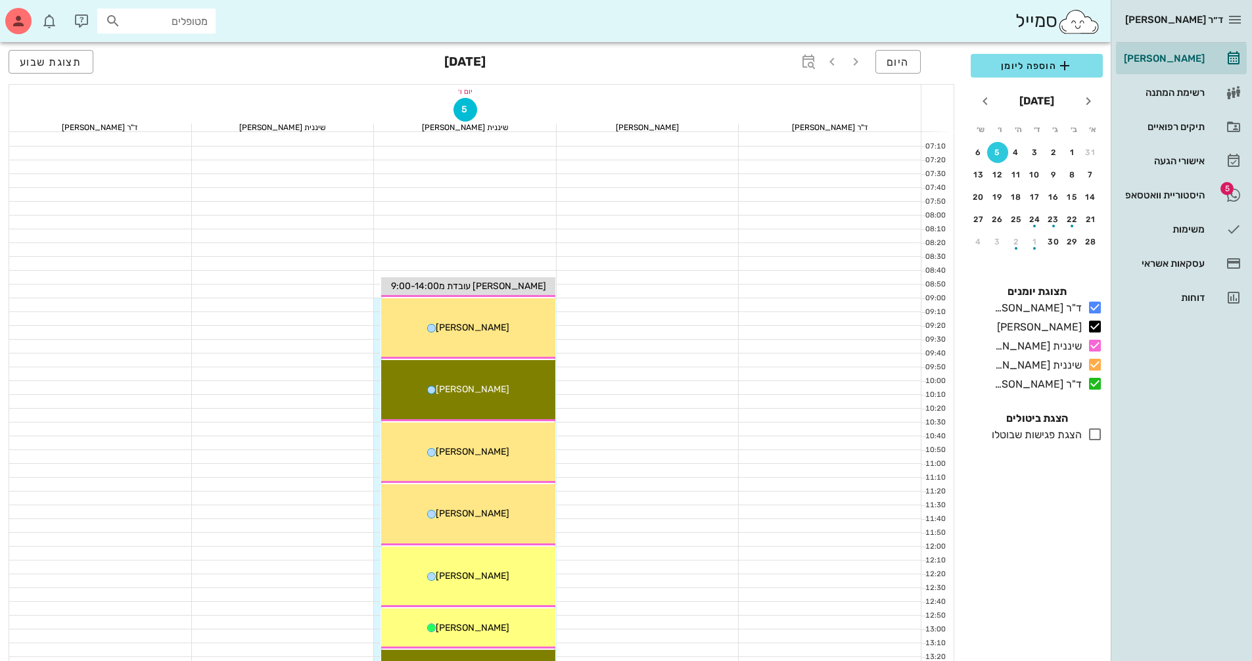 The image size is (1252, 661). What do you see at coordinates (1074, 129) in the screenshot?
I see `th: ב׳` at bounding box center [1074, 129].